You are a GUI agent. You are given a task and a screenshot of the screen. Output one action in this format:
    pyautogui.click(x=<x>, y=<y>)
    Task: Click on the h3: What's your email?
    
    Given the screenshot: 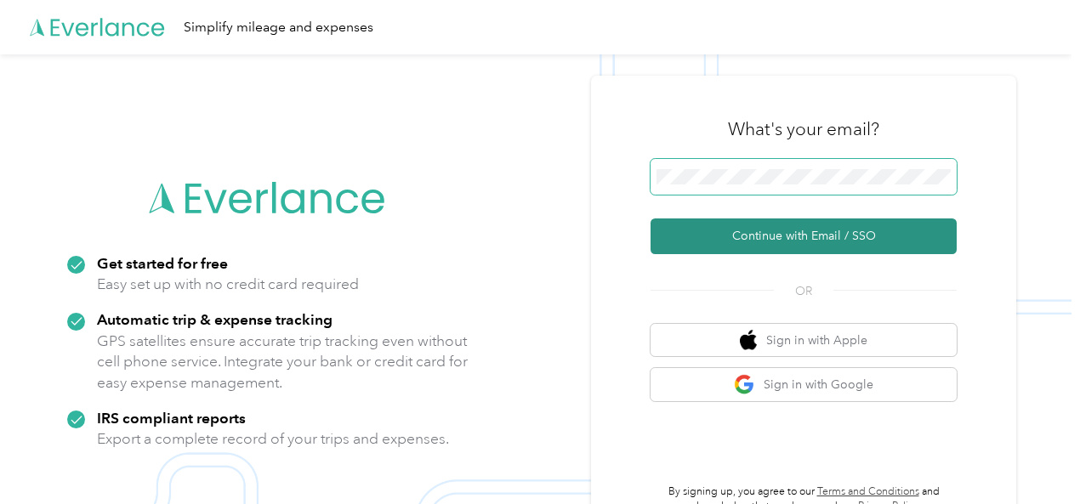 What is the action you would take?
    pyautogui.click(x=804, y=129)
    